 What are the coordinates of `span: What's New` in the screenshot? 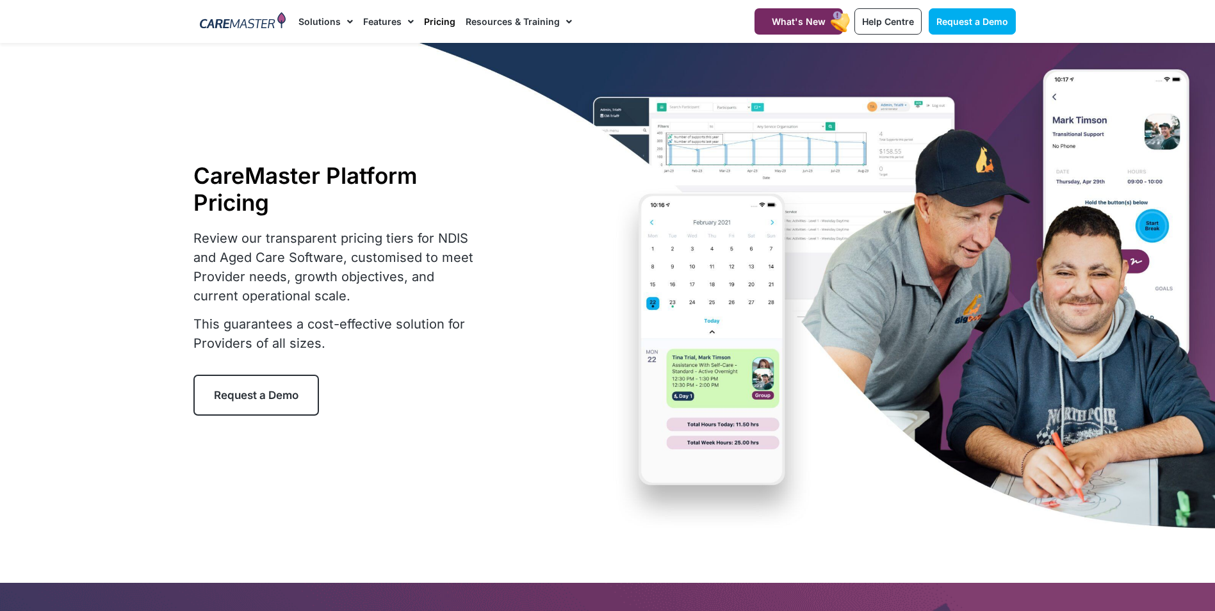 It's located at (799, 21).